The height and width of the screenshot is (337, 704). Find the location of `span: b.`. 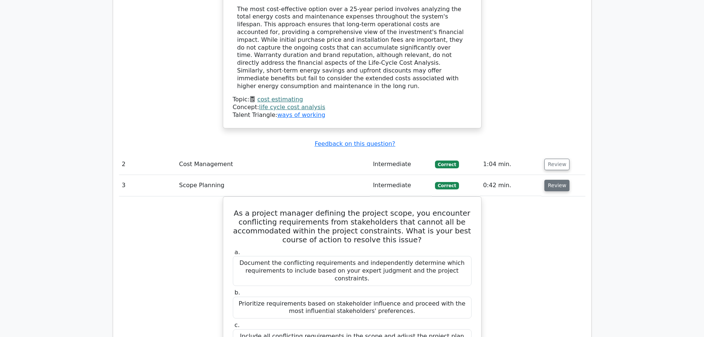

span: b. is located at coordinates (237, 292).